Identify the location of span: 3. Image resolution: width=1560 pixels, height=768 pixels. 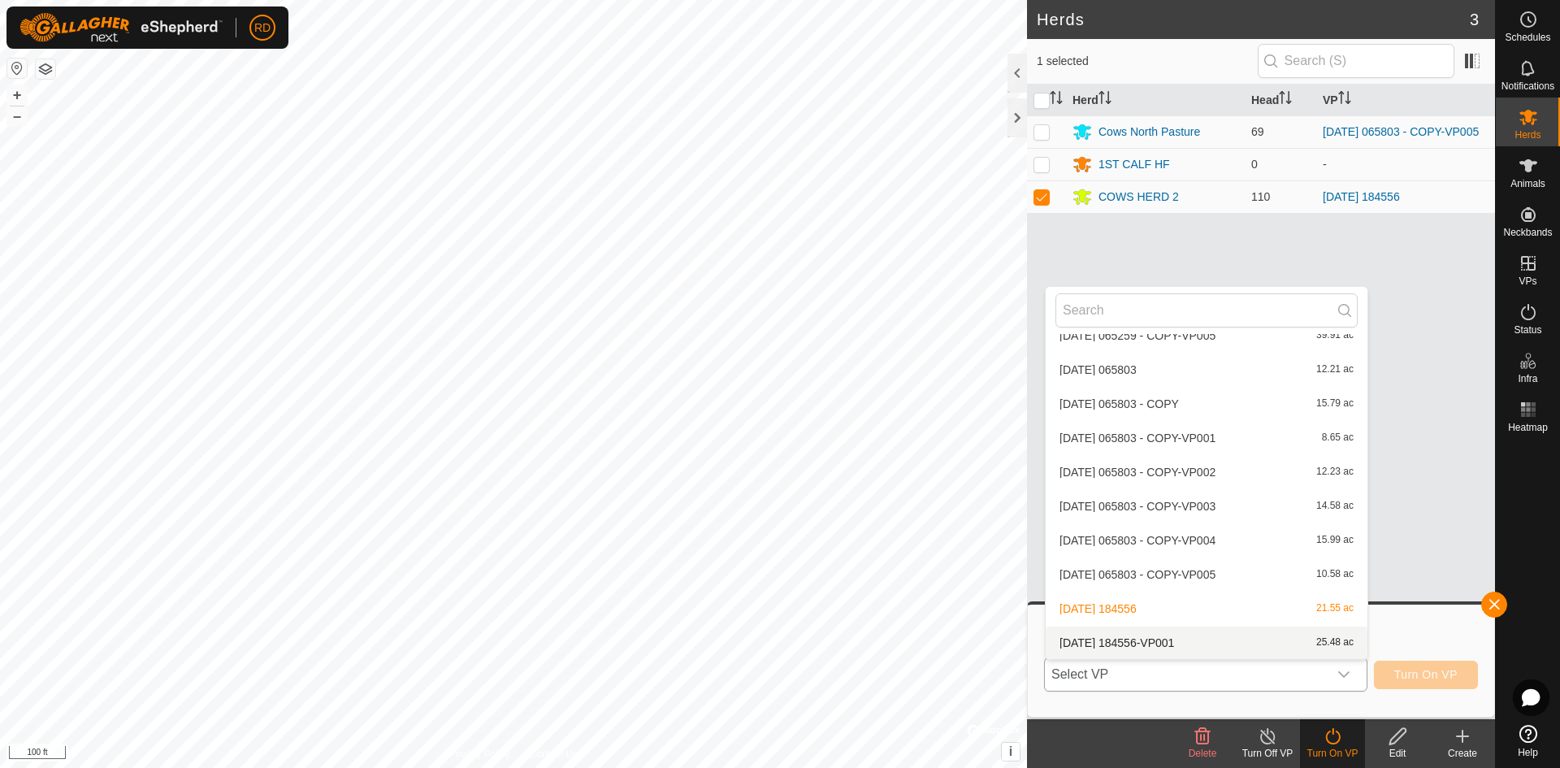
(1474, 19).